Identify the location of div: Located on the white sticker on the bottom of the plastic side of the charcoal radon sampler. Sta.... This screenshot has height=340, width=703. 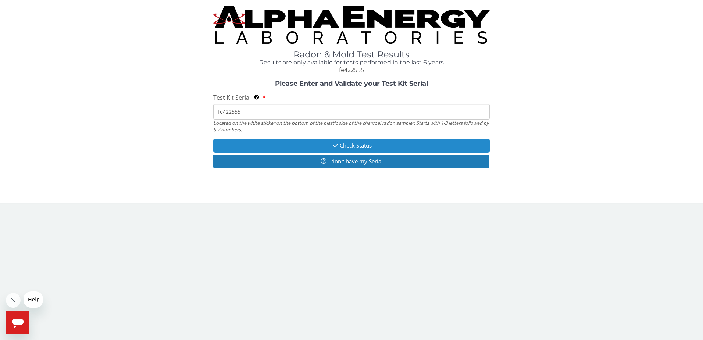
(351, 126).